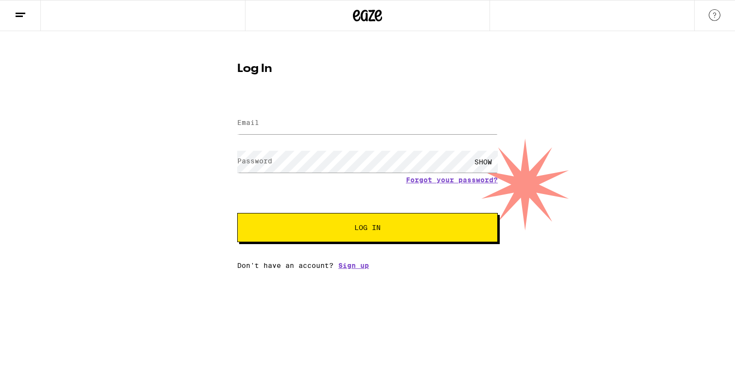  What do you see at coordinates (483, 161) in the screenshot?
I see `div: SHOW` at bounding box center [483, 161].